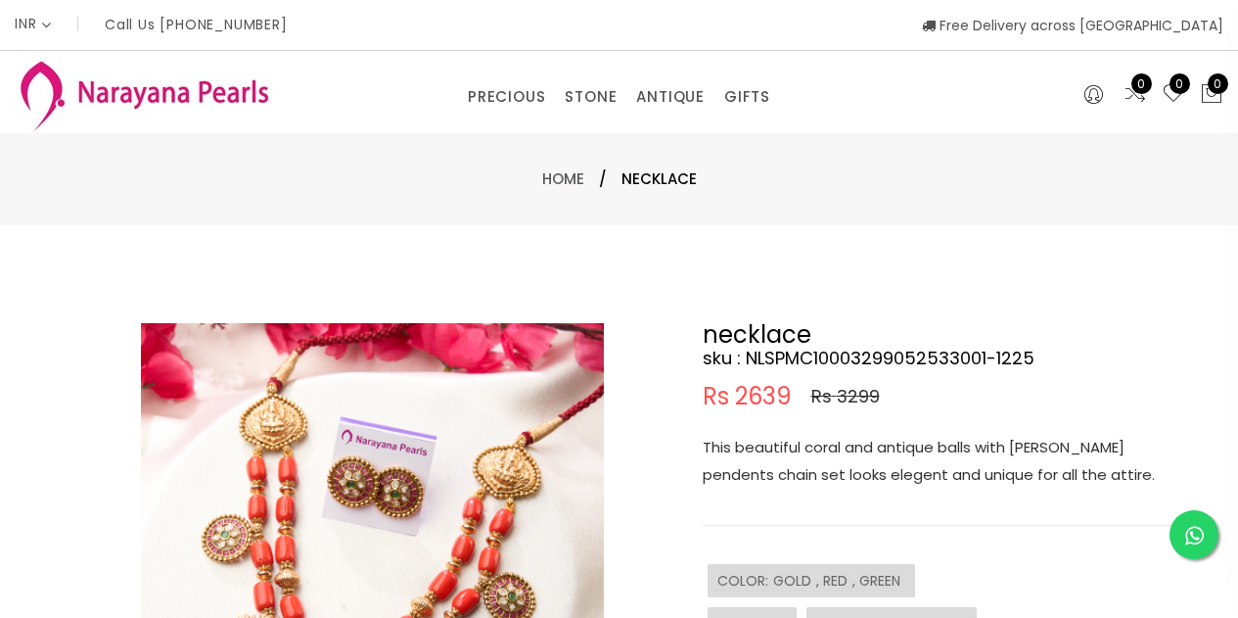 Image resolution: width=1238 pixels, height=618 pixels. I want to click on span: , RED, so click(834, 580).